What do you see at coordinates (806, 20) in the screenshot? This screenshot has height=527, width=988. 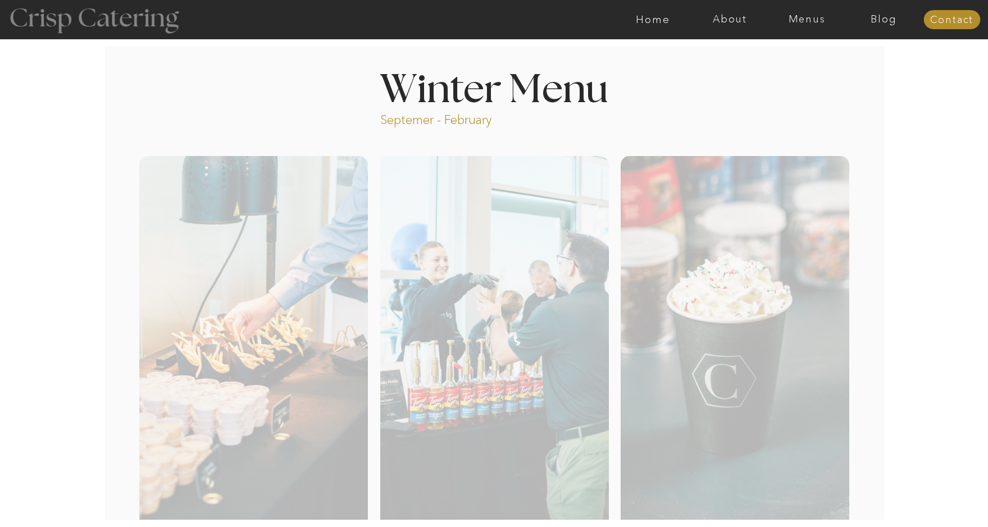 I see `a: Menus` at bounding box center [806, 20].